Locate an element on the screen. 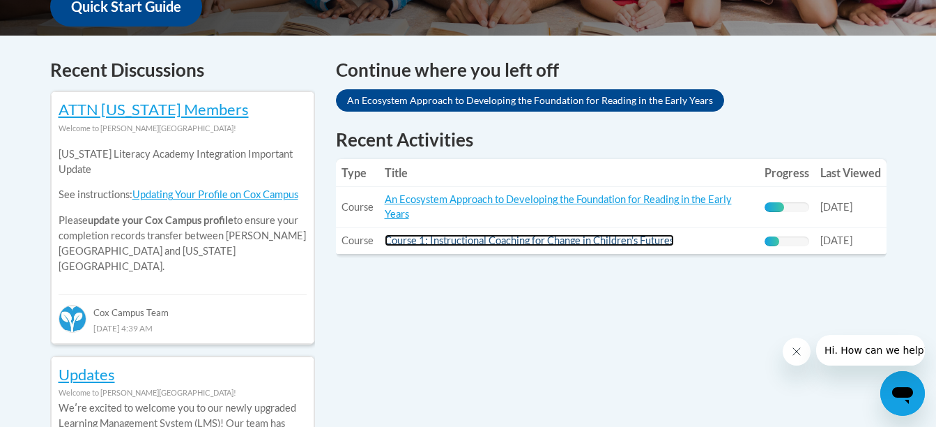  th: Last Viewed is located at coordinates (851, 173).